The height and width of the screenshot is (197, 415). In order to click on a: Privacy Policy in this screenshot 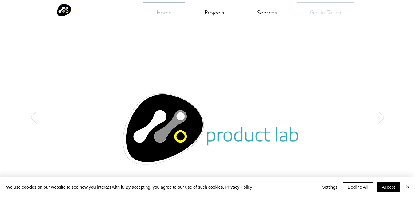, I will do `click(238, 187)`.